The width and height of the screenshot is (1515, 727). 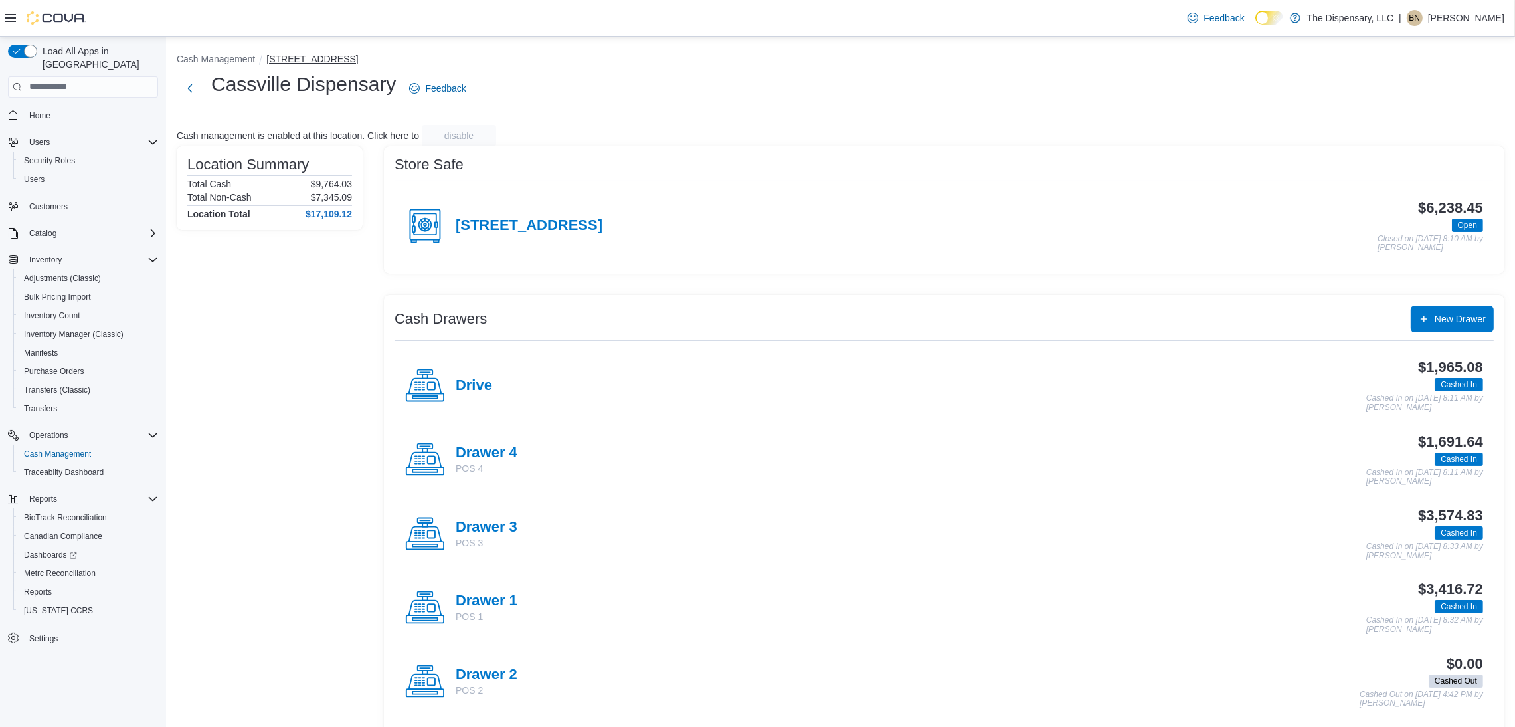 I want to click on button: Operations, so click(x=48, y=435).